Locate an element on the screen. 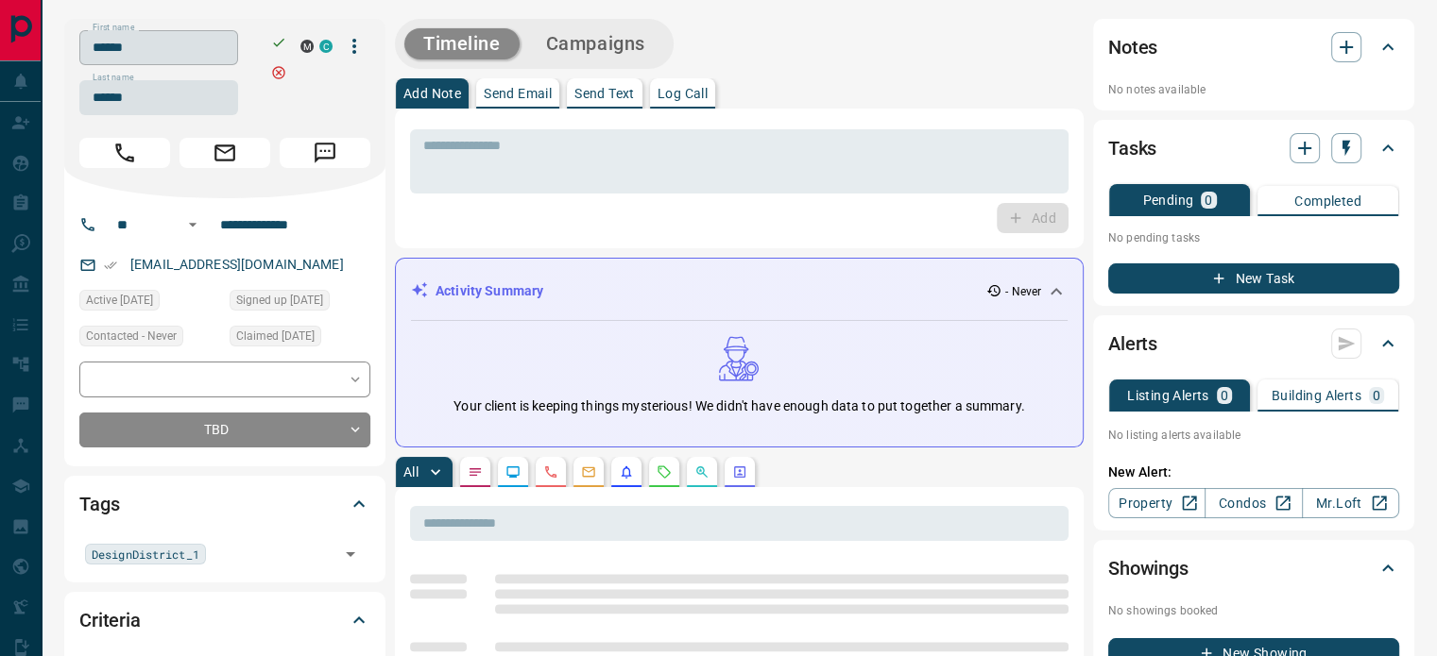  svg: Email Verified is located at coordinates (111, 265).